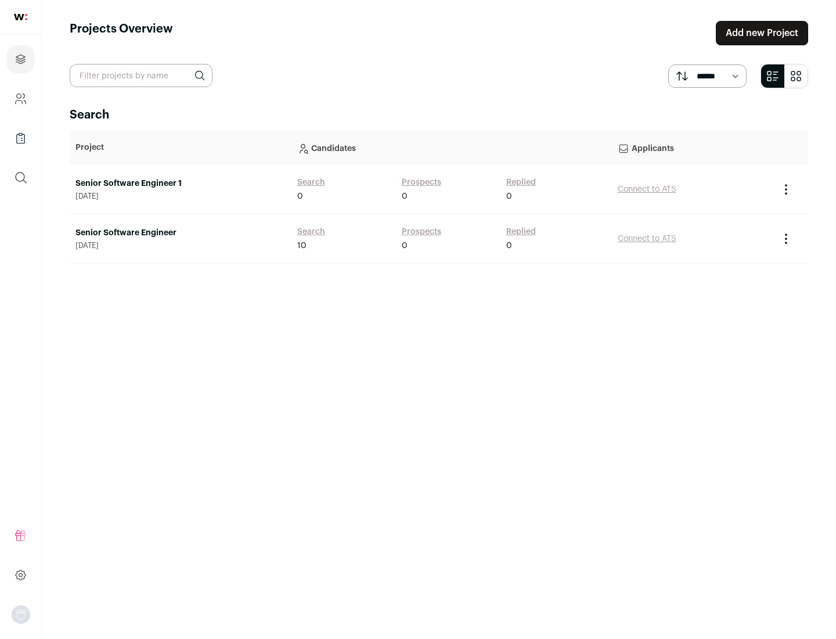 This screenshot has height=639, width=836. Describe the element at coordinates (20, 138) in the screenshot. I see `a: Company Lists` at that location.